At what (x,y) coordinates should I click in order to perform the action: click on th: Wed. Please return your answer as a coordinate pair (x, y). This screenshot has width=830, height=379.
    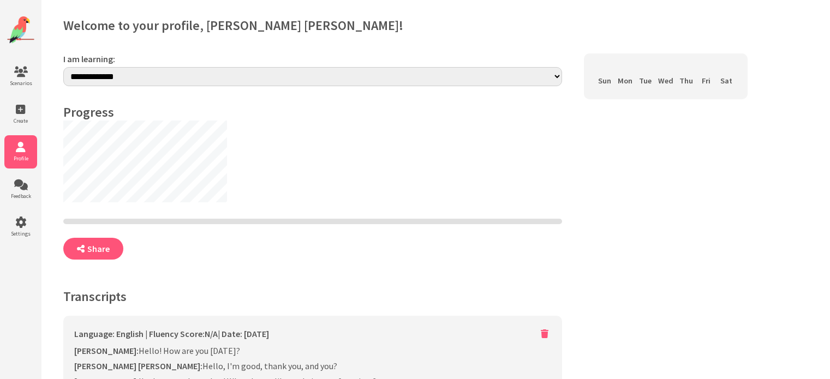
    Looking at the image, I should click on (666, 81).